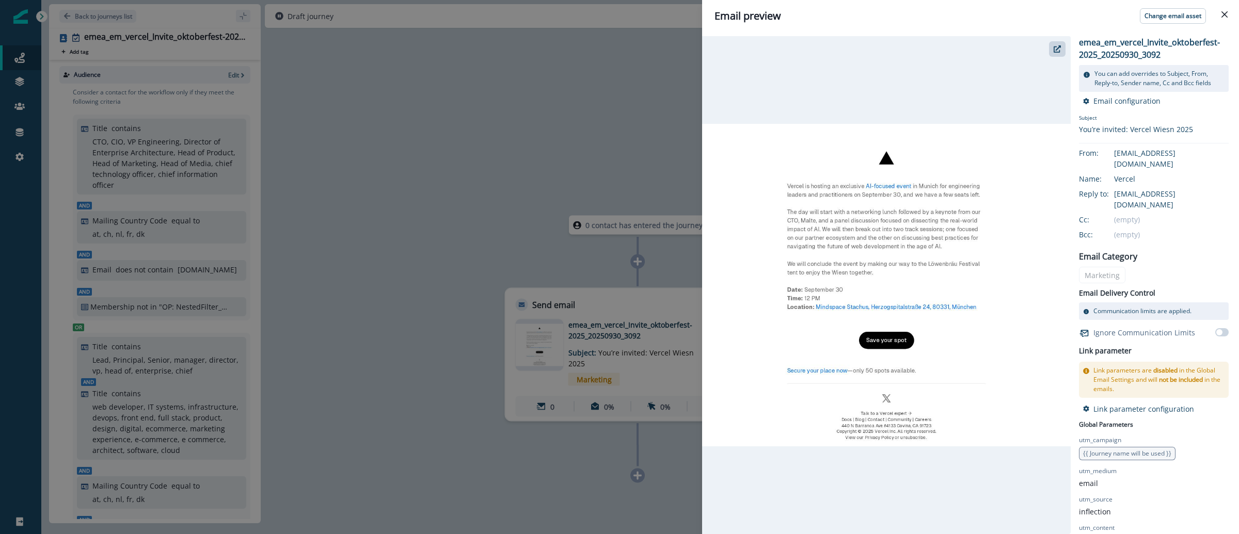 Image resolution: width=1239 pixels, height=534 pixels. What do you see at coordinates (1096, 528) in the screenshot?
I see `p: utm_content` at bounding box center [1096, 528].